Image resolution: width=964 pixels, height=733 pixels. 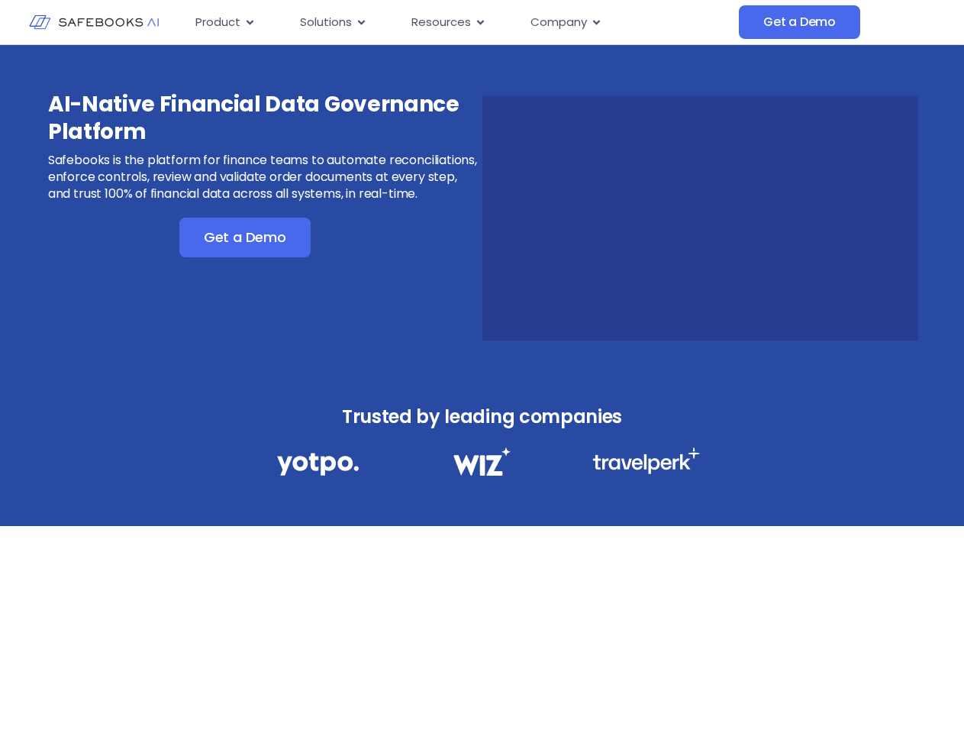 What do you see at coordinates (461, 22) in the screenshot?
I see `div: Menu Toggle` at bounding box center [461, 22].